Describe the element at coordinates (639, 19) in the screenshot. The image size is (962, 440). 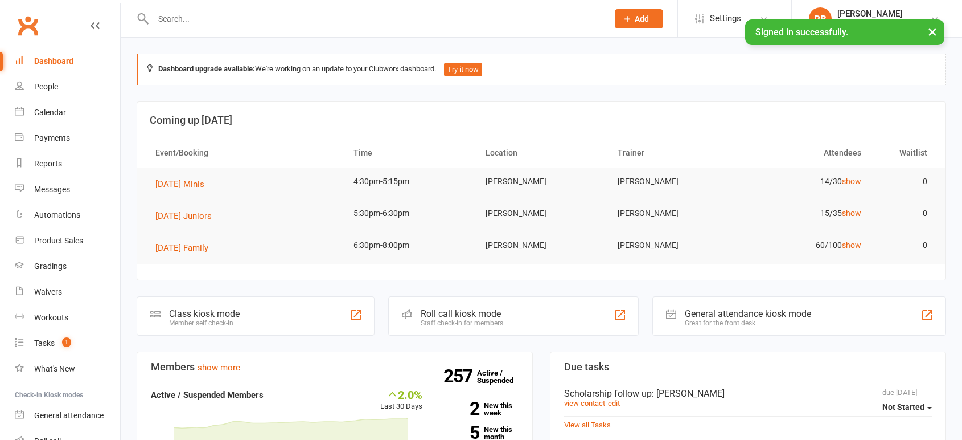
I see `button: Add` at that location.